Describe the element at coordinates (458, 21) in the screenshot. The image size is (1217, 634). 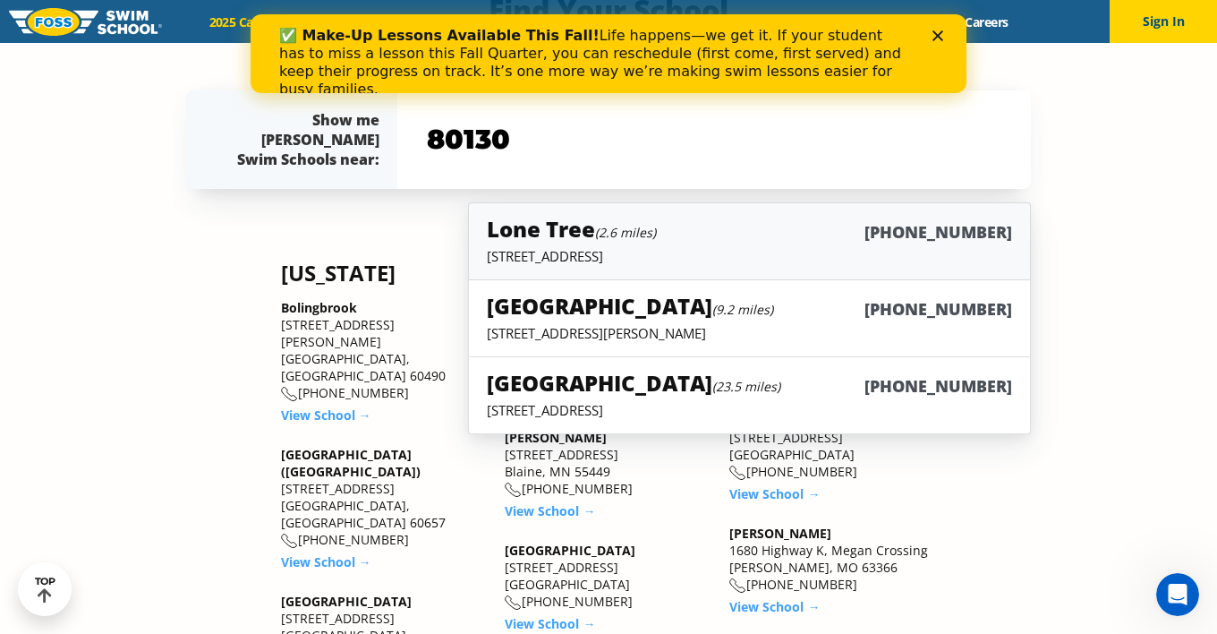
I see `a: Swim Path® Program` at that location.